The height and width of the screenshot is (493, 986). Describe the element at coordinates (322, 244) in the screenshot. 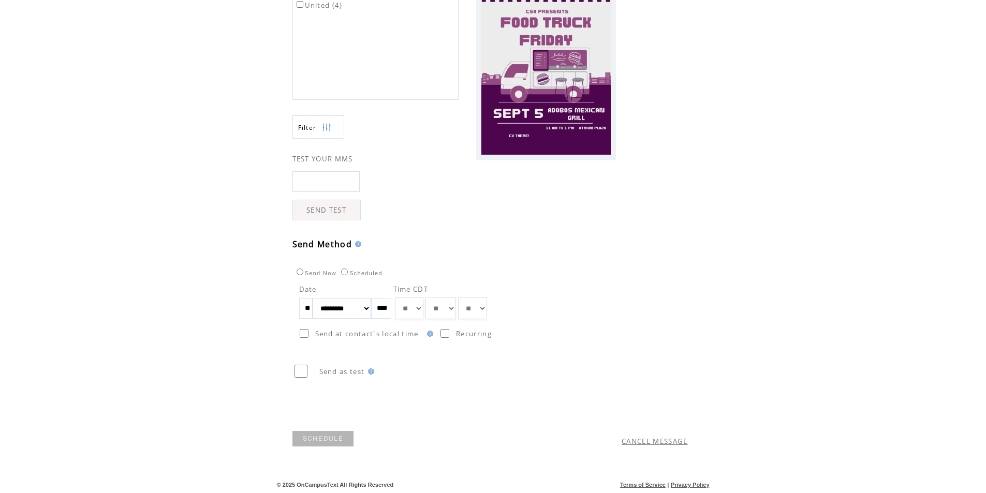

I see `span: Send Method` at that location.